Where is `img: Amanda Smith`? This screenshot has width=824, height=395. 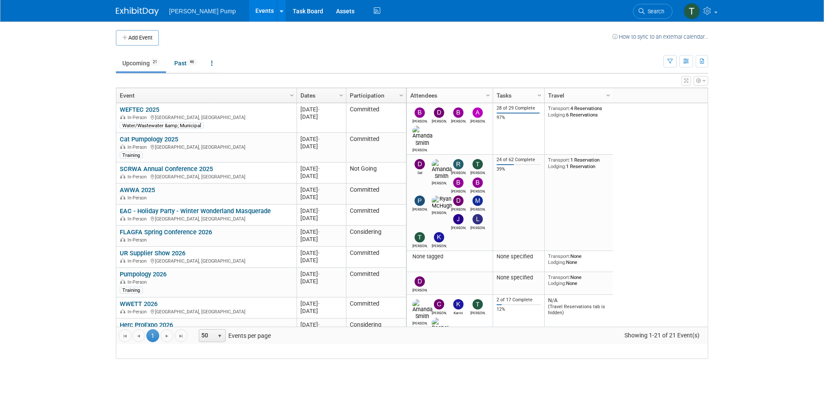 img: Amanda Smith is located at coordinates (423, 309).